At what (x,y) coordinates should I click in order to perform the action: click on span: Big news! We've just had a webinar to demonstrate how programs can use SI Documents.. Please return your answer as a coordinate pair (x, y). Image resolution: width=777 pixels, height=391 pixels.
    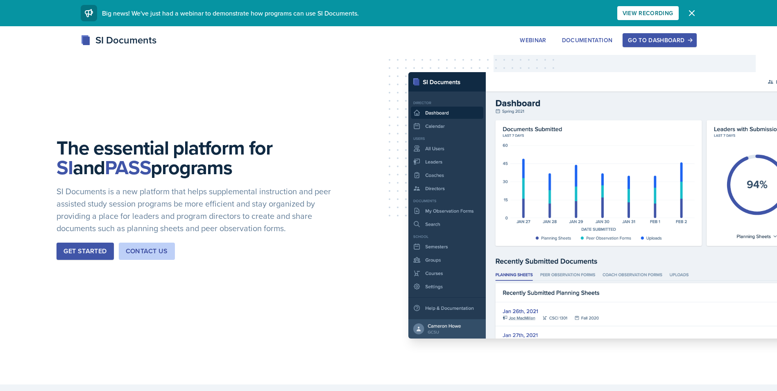
    Looking at the image, I should click on (230, 13).